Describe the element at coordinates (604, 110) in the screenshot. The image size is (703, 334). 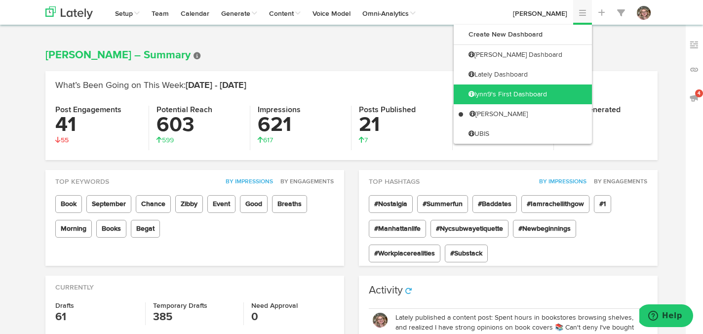
I see `h4: Posts Generated` at that location.